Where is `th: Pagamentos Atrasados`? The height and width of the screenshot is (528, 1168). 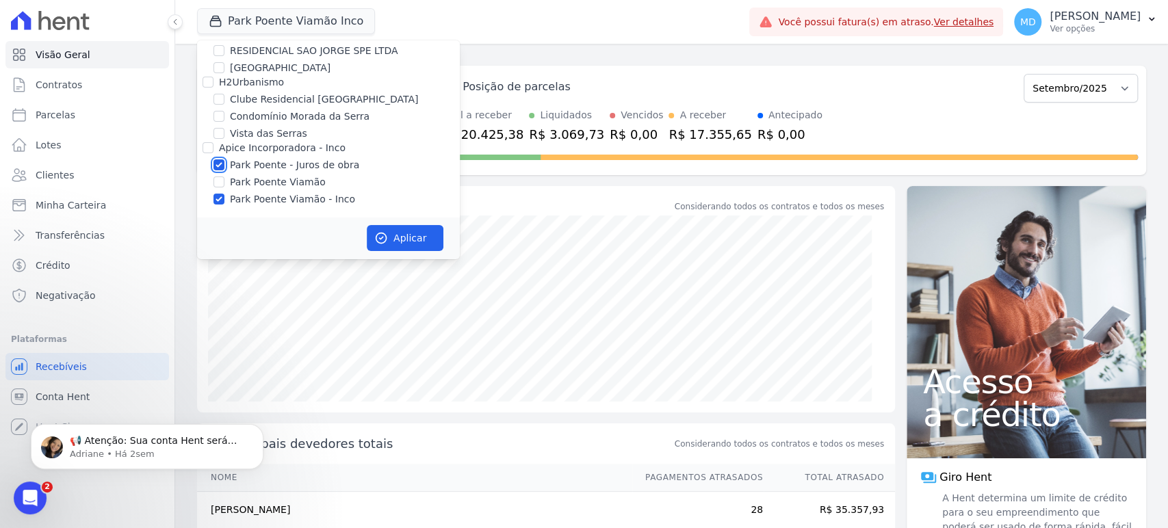
th: Pagamentos Atrasados is located at coordinates (698, 477).